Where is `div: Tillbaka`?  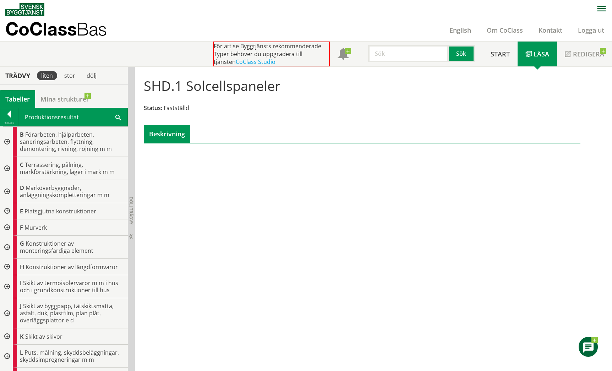 div: Tillbaka is located at coordinates (9, 123).